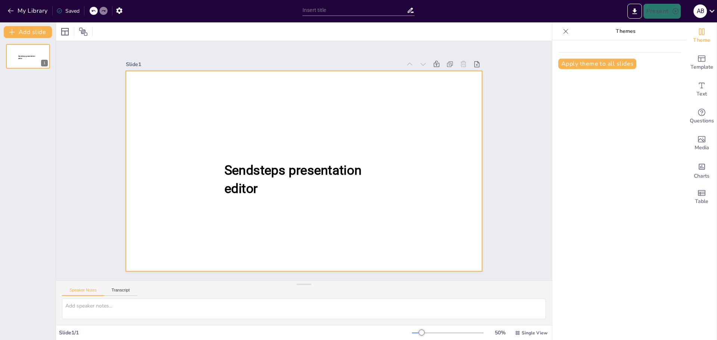 The image size is (717, 340). Describe the element at coordinates (65, 32) in the screenshot. I see `div: Layout` at that location.